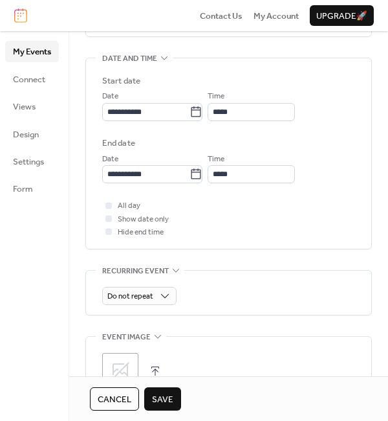 The width and height of the screenshot is (388, 421). What do you see at coordinates (118, 143) in the screenshot?
I see `div: End date` at bounding box center [118, 143].